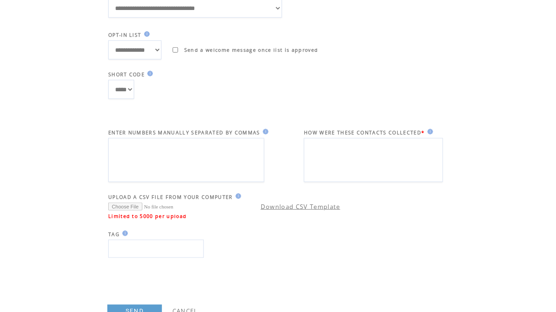 This screenshot has height=312, width=556. Describe the element at coordinates (125, 35) in the screenshot. I see `span: OPT-IN LIST` at that location.